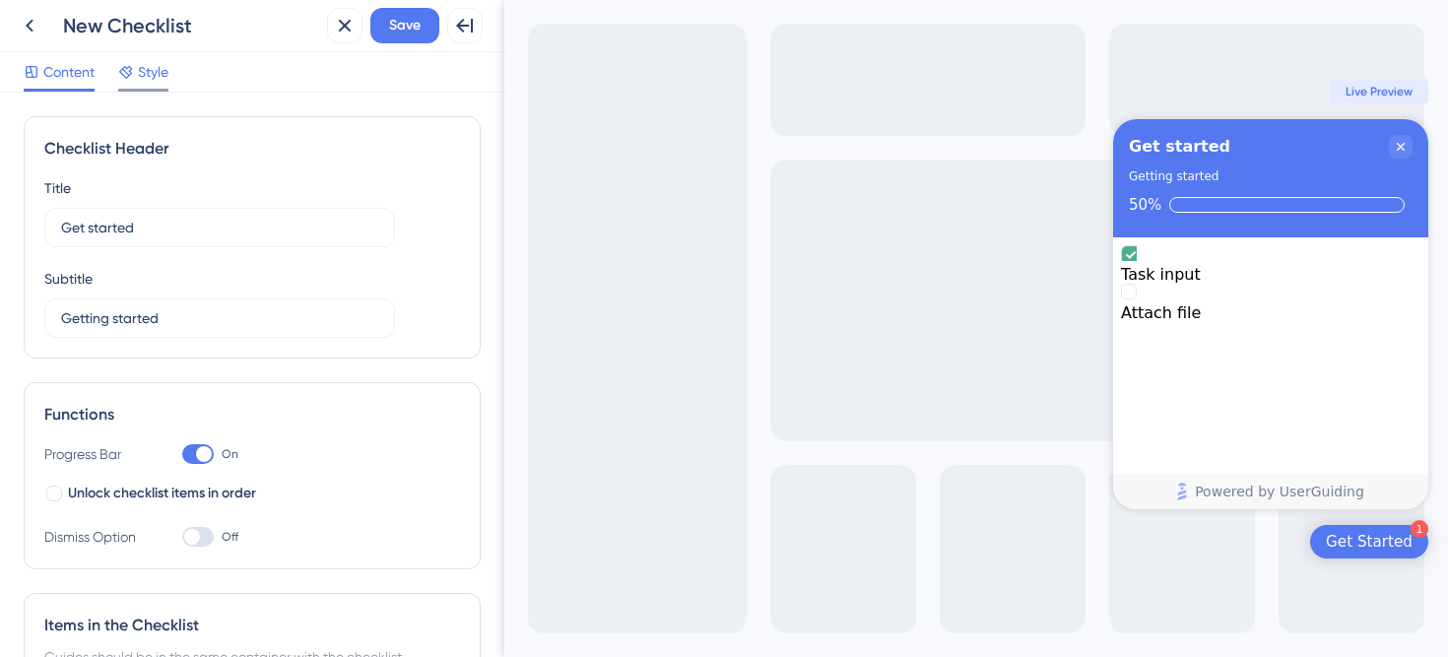 This screenshot has width=1448, height=657. What do you see at coordinates (766, 274) in the screenshot?
I see `div: Task input` at bounding box center [766, 274].